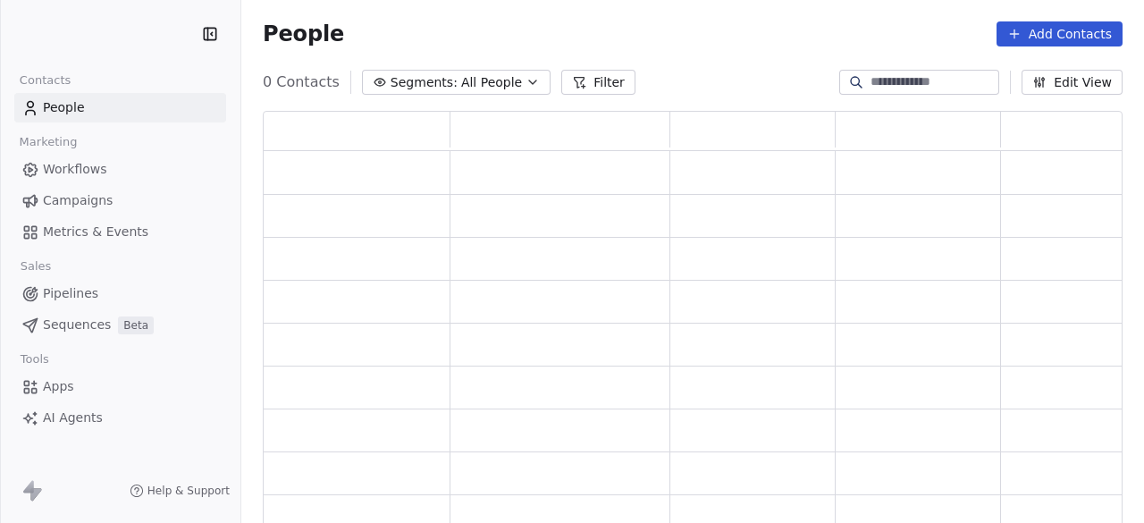 This screenshot has height=523, width=1144. Describe the element at coordinates (58, 386) in the screenshot. I see `span: Apps` at that location.